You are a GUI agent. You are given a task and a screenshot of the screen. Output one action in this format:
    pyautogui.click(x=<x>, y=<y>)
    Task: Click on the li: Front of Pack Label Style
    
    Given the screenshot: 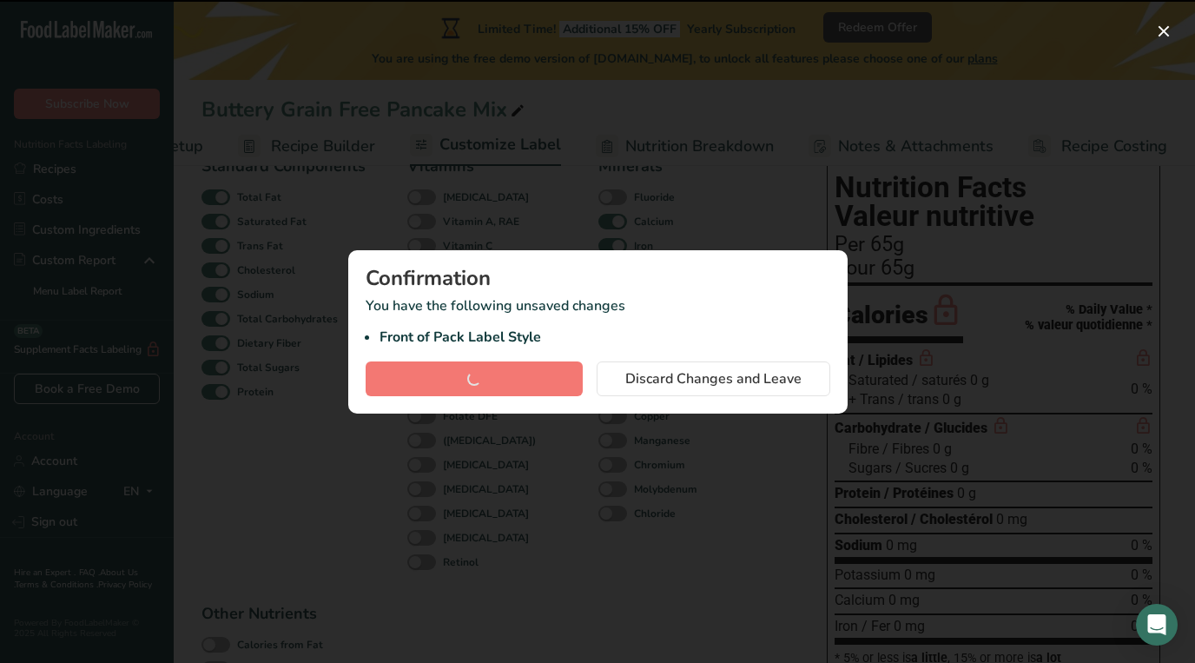 What is the action you would take?
    pyautogui.click(x=605, y=337)
    